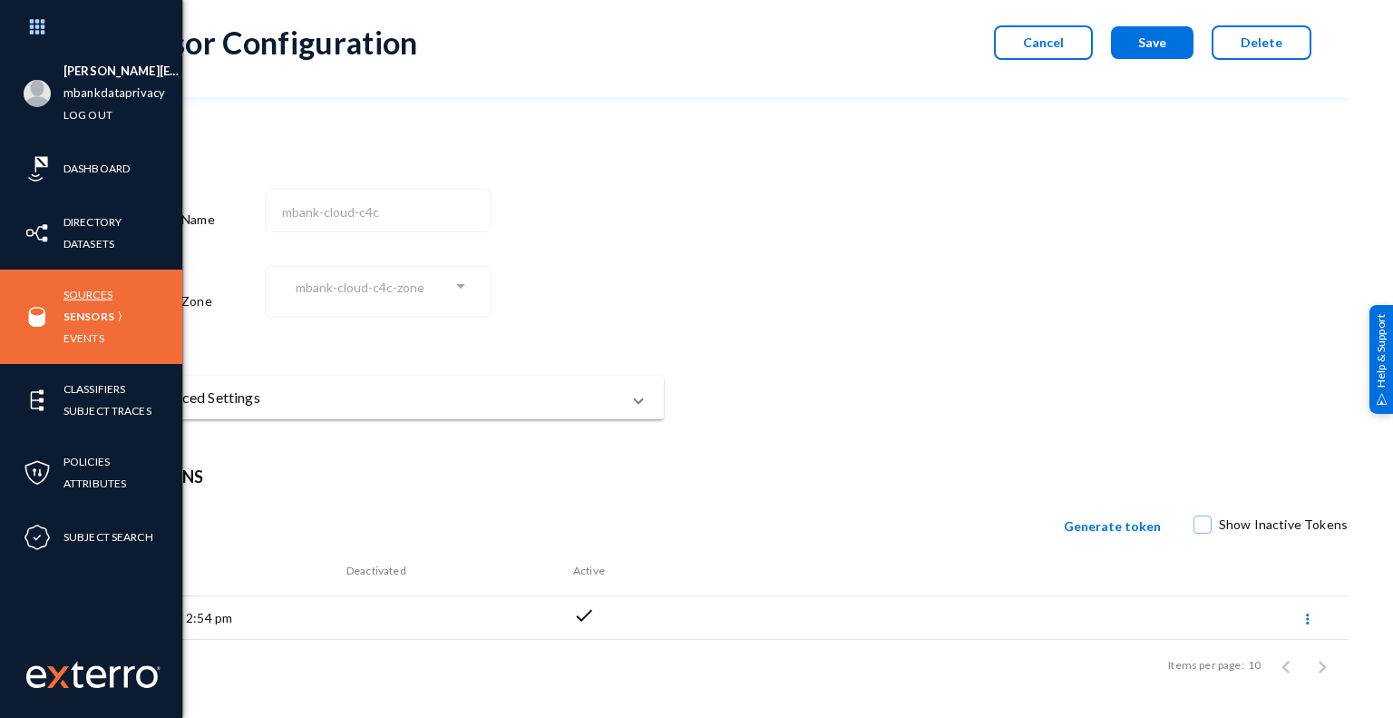  I want to click on a: Directory, so click(93, 221).